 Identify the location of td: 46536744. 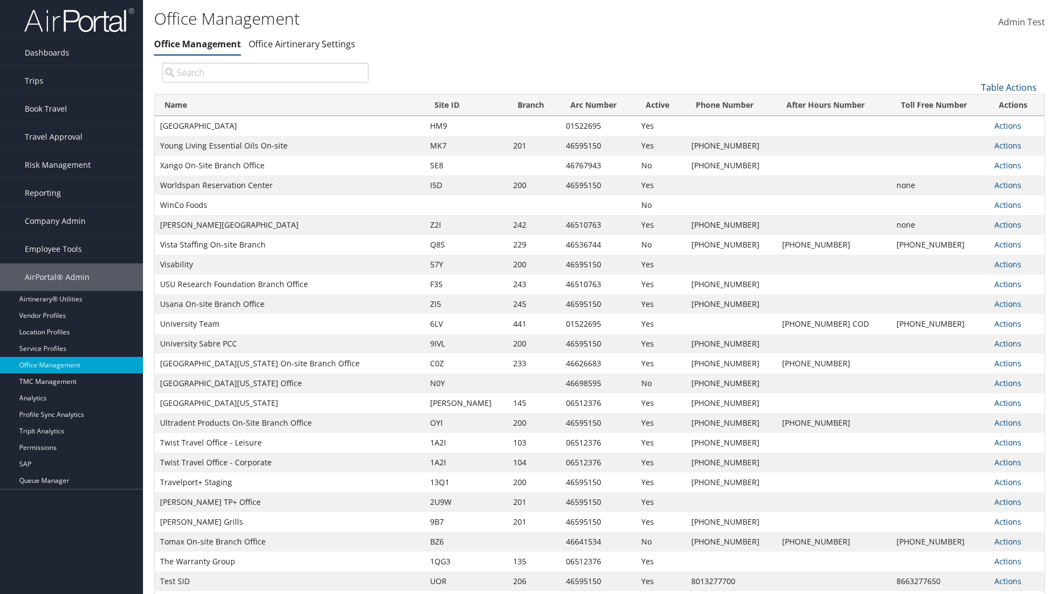
(598, 245).